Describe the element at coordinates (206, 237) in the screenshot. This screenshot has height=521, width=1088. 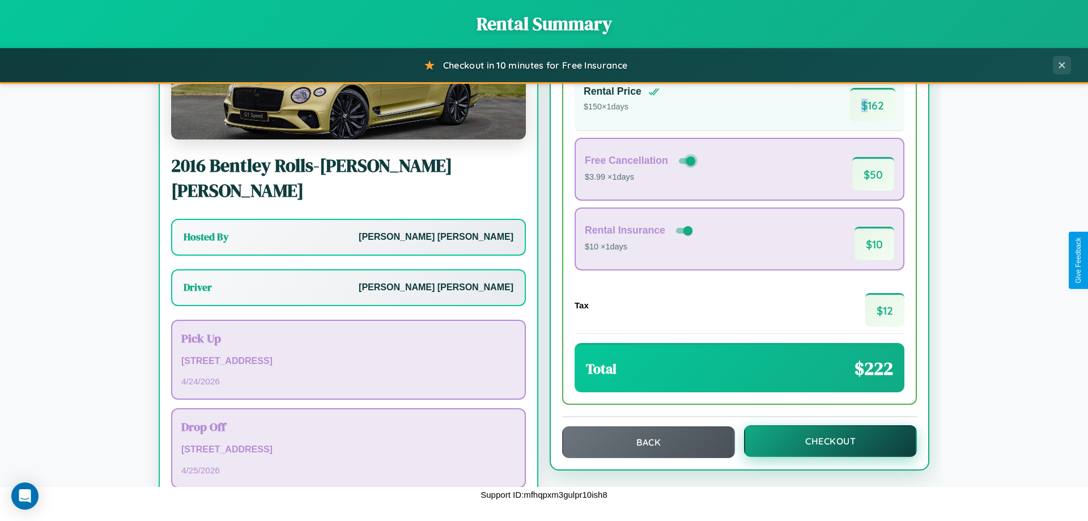
I see `h3: Hosted By` at that location.